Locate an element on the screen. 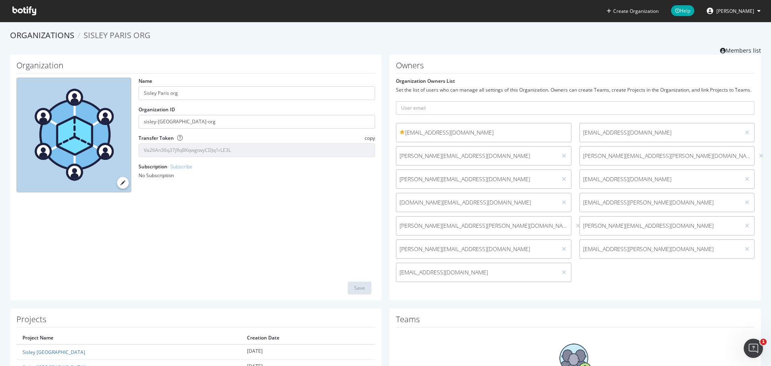  span: Josephine Dennery is located at coordinates (735, 11).